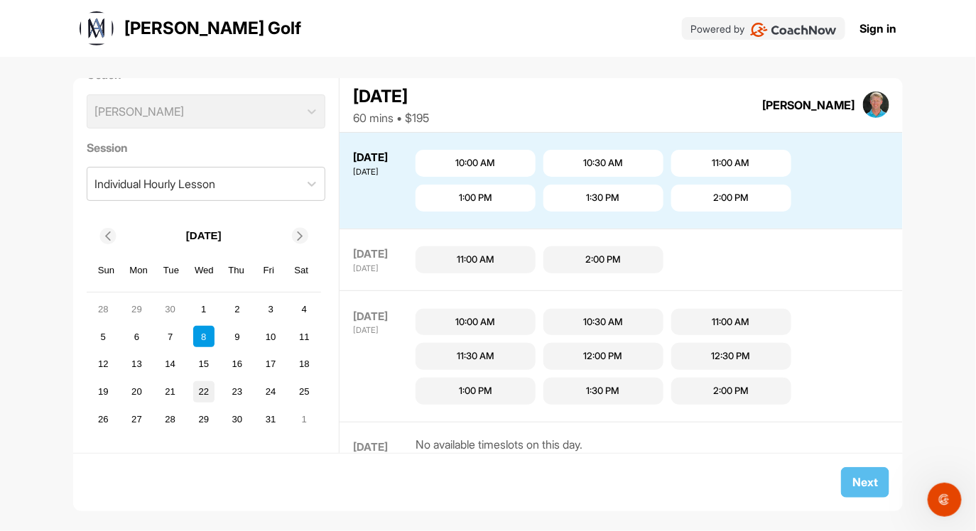 Image resolution: width=976 pixels, height=531 pixels. Describe the element at coordinates (498, 452) in the screenshot. I see `div: No available timeslots on this day.` at that location.